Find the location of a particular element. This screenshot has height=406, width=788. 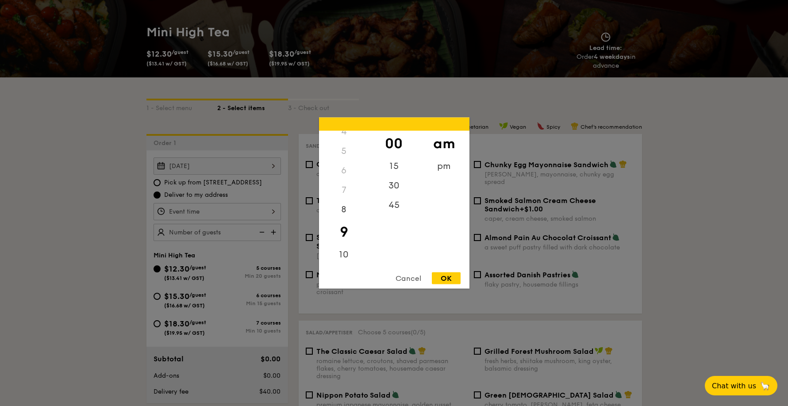

div: 45 is located at coordinates (394, 205).